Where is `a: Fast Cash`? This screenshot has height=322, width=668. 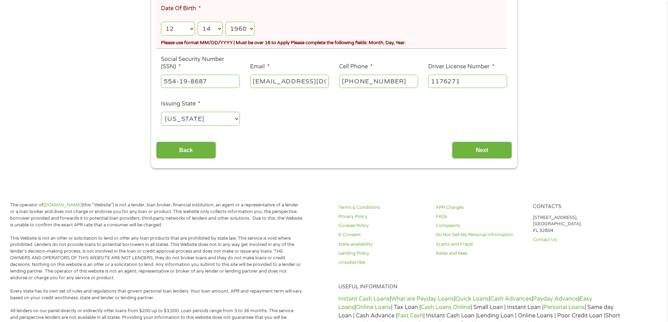
a: Fast Cash is located at coordinates (410, 316).